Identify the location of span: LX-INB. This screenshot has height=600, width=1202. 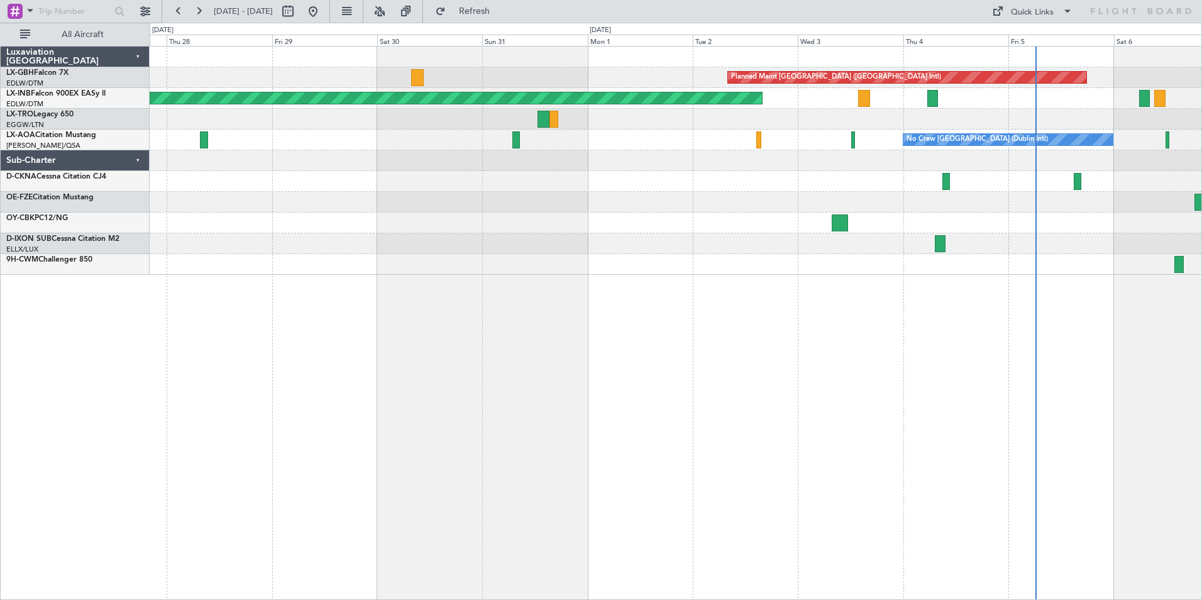
(18, 94).